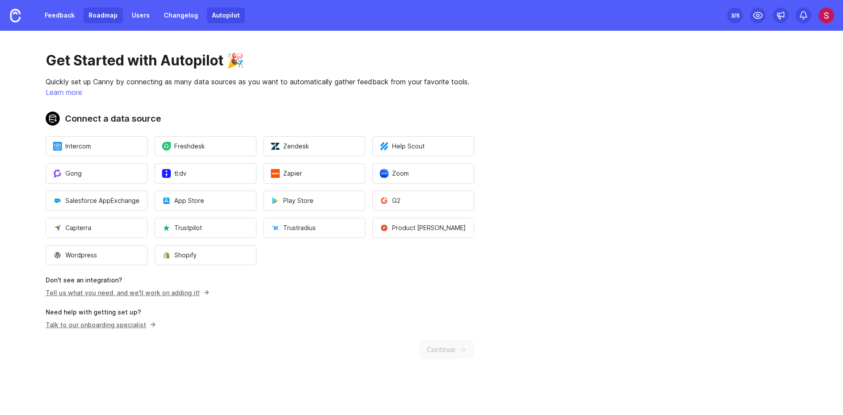  I want to click on button: Open a modal to start the flow of installing Zoom., so click(423, 173).